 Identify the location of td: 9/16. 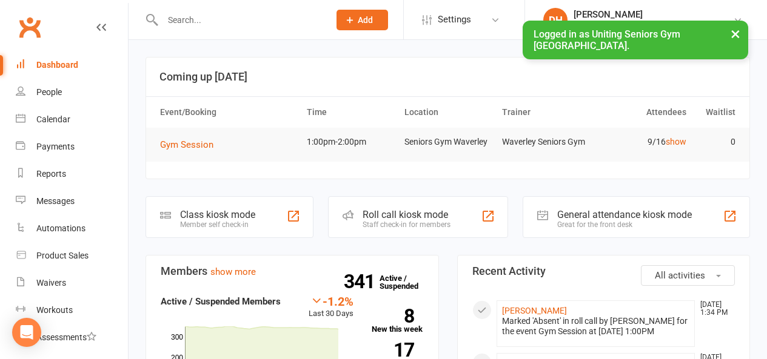
(642, 142).